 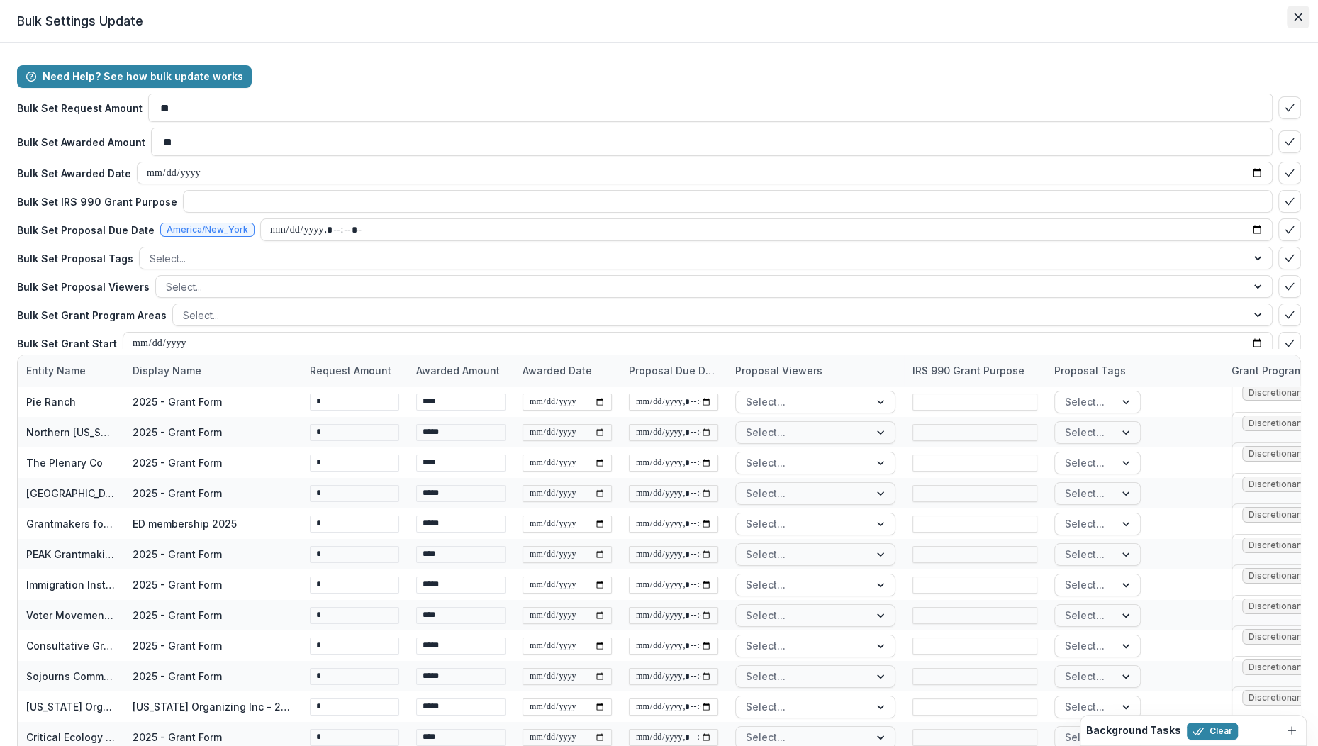 I want to click on div: PEAK Grantmaking, so click(x=71, y=554).